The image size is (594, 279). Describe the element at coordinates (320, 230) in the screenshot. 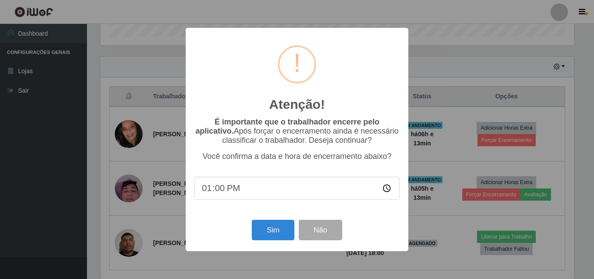

I see `button: Não` at that location.